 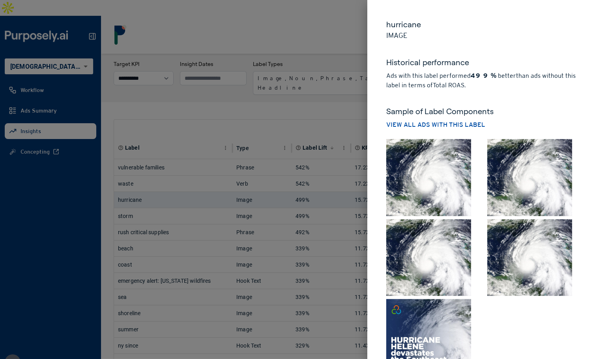 What do you see at coordinates (486, 81) in the screenshot?
I see `p: Ads with this label performed better than ads without this label in terms of Total ROAS .` at bounding box center [486, 81].